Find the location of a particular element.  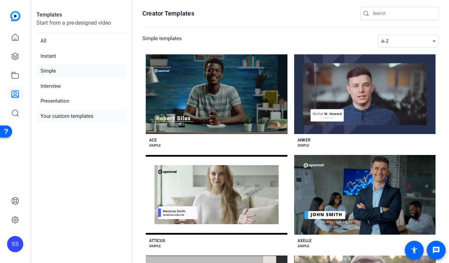

div: ACE is located at coordinates (153, 140).